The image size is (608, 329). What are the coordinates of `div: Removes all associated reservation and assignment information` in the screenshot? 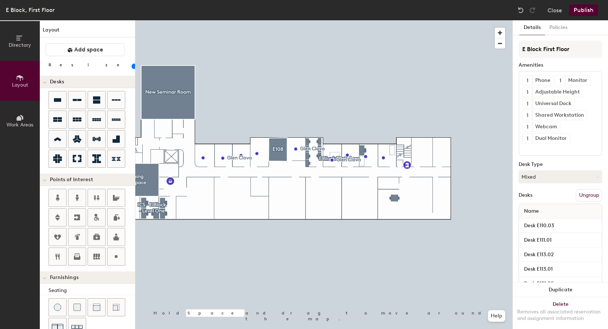 It's located at (560, 315).